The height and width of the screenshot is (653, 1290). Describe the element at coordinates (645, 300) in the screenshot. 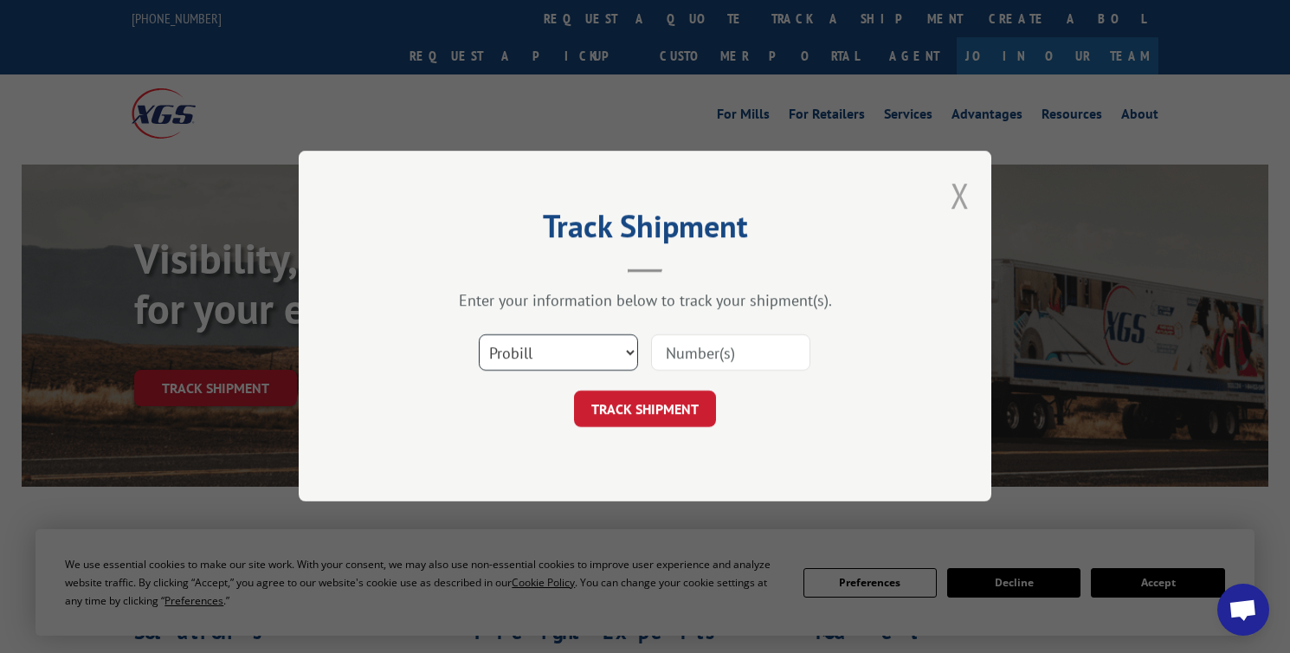

I see `div: Enter your information below to track your shipment(s).` at that location.